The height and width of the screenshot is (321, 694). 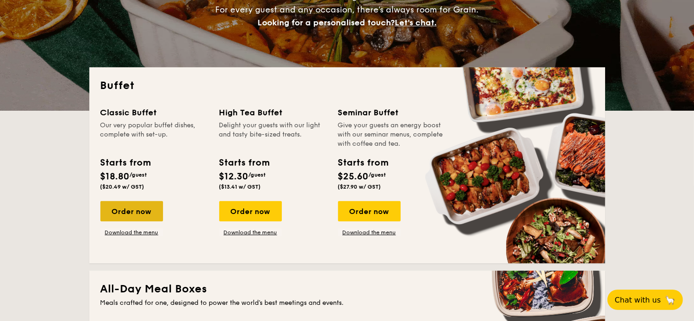 What do you see at coordinates (347, 289) in the screenshot?
I see `h2: All-Day Meal Boxes` at bounding box center [347, 289].